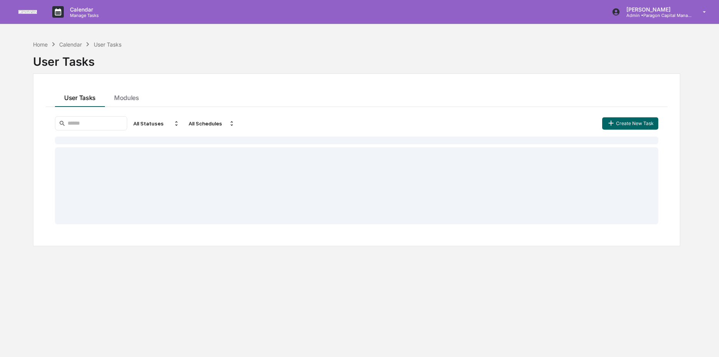 This screenshot has width=719, height=357. I want to click on button: User Tasks, so click(80, 96).